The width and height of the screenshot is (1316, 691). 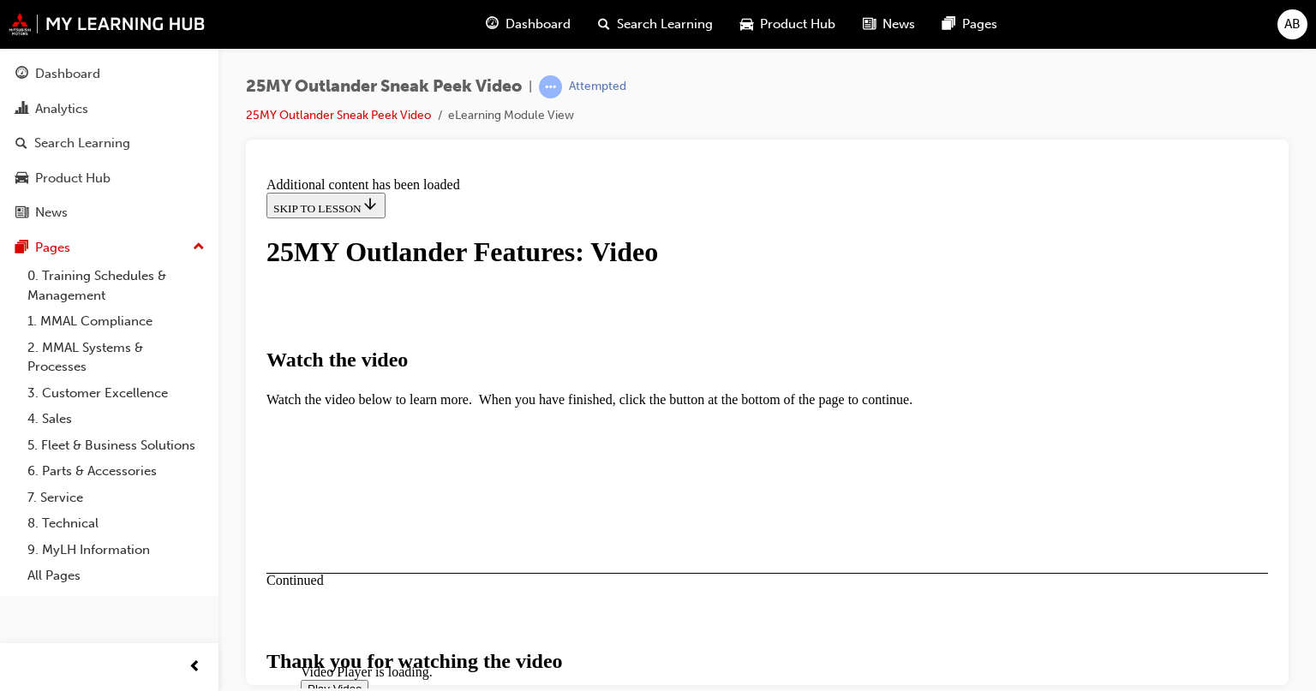 I want to click on strong: Watch the video, so click(x=77, y=189).